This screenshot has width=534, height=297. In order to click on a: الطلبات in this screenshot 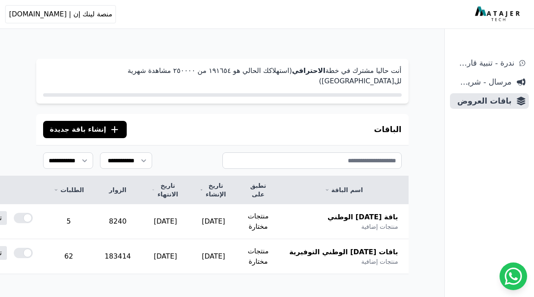, I will do `click(69, 190)`.